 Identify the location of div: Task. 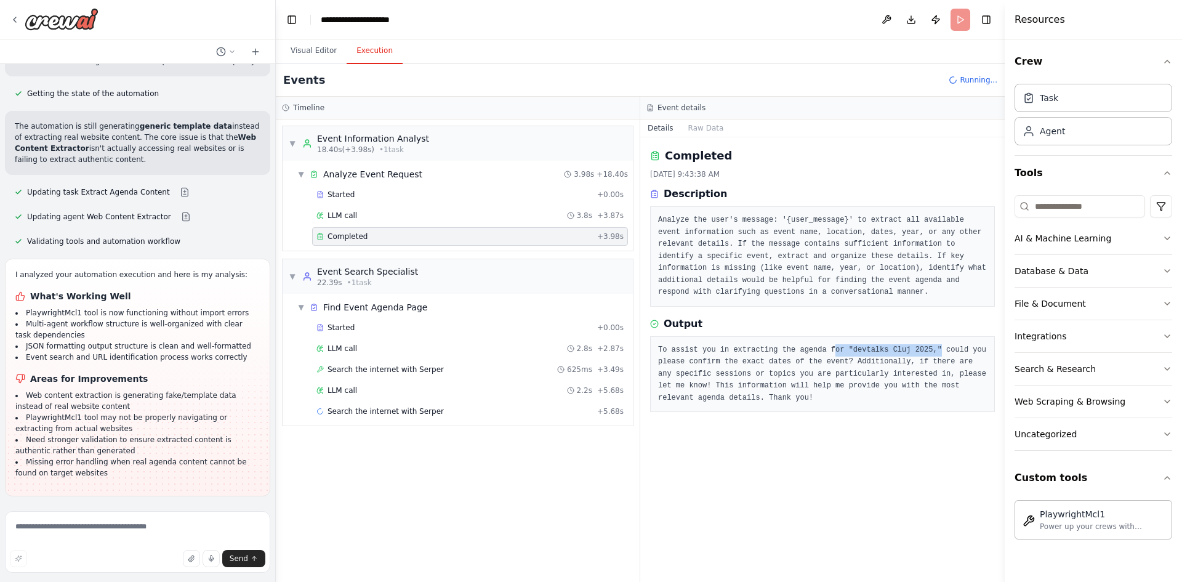
(1049, 98).